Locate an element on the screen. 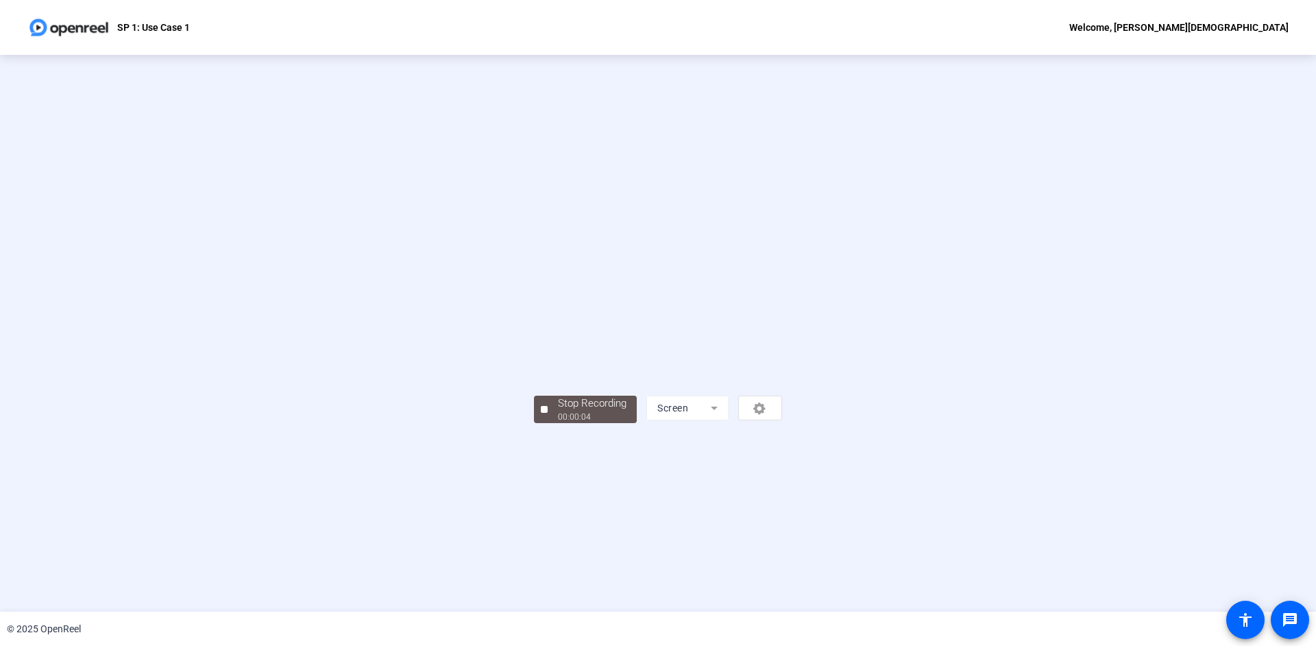 The height and width of the screenshot is (646, 1316). button: Stop Recording00:00:04 is located at coordinates (585, 409).